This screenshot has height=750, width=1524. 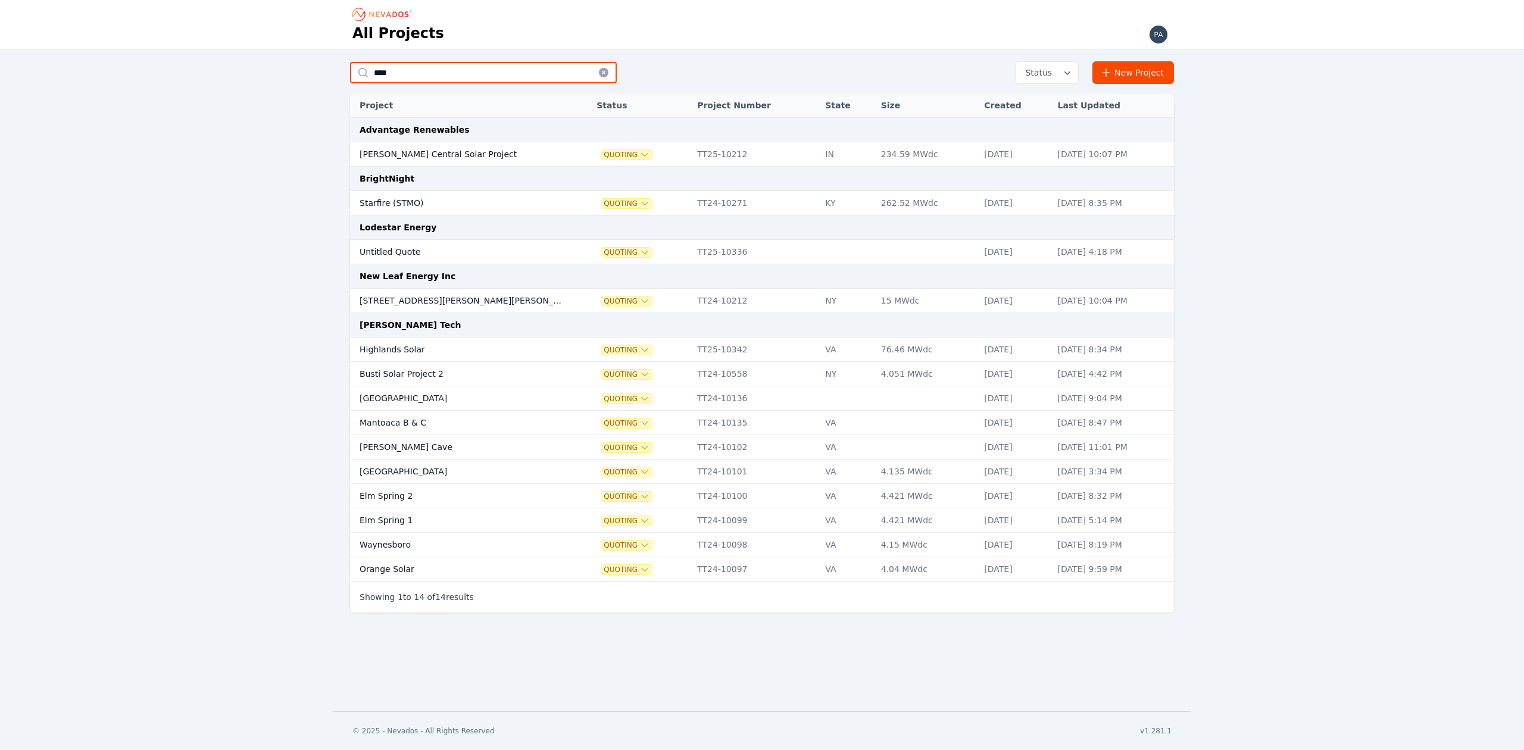 What do you see at coordinates (927, 203) in the screenshot?
I see `td: 262.52 MWdc` at bounding box center [927, 203].